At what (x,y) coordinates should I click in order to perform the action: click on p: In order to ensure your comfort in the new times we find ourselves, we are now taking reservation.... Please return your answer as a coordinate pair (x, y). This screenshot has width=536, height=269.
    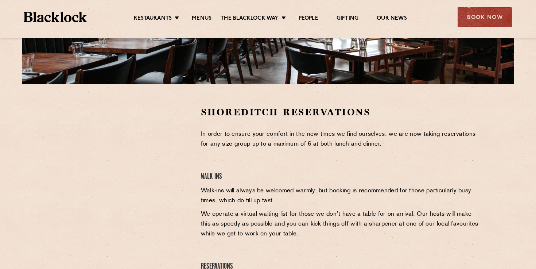
    Looking at the image, I should click on (341, 139).